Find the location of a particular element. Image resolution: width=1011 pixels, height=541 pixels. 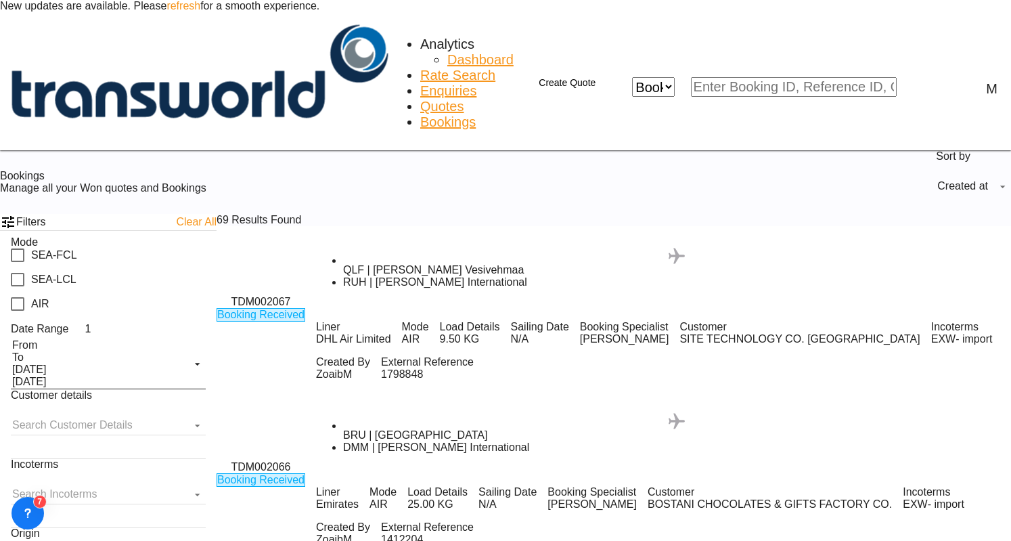

div: From is located at coordinates (97, 345).